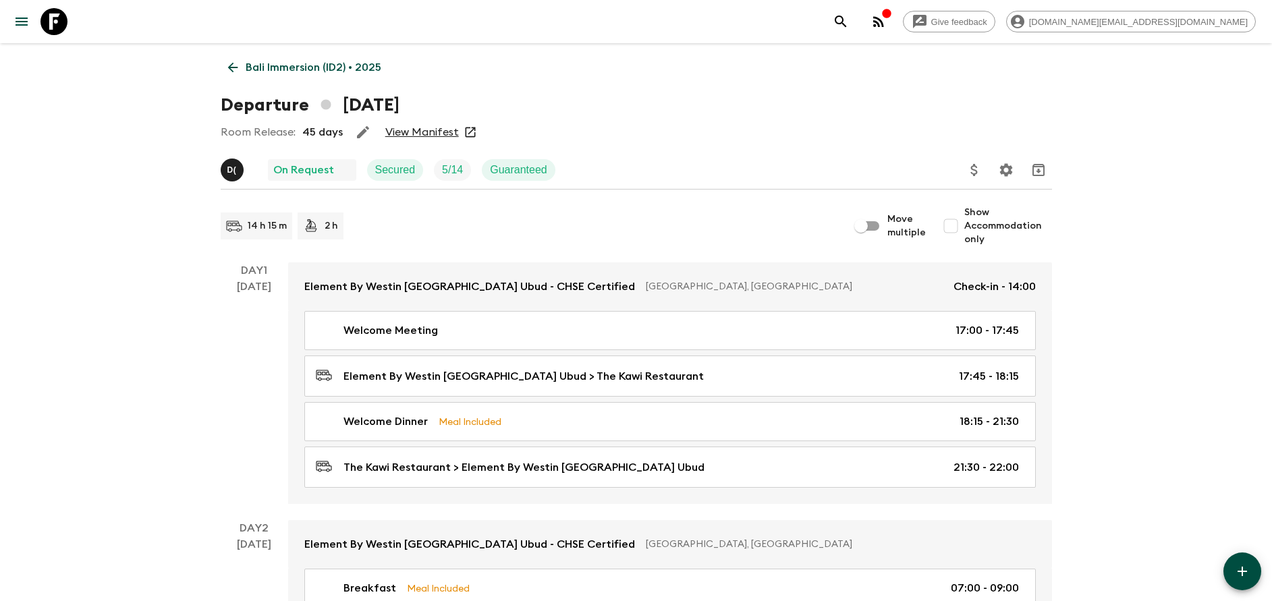 The width and height of the screenshot is (1272, 601). What do you see at coordinates (395, 170) in the screenshot?
I see `div: Secured` at bounding box center [395, 170].